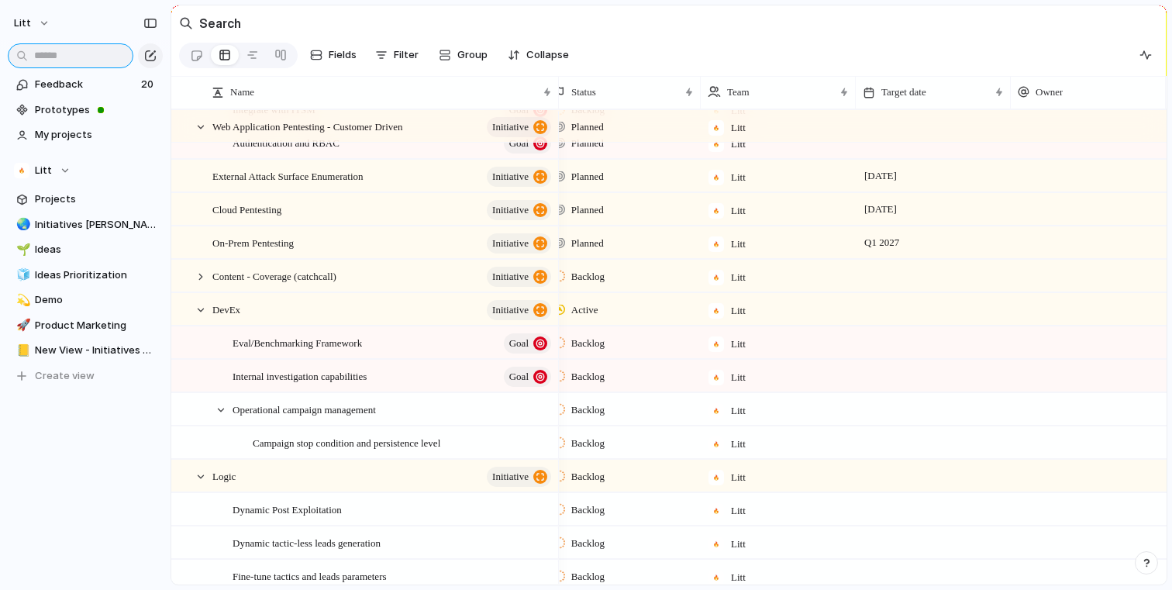  I want to click on span: Owner, so click(1049, 92).